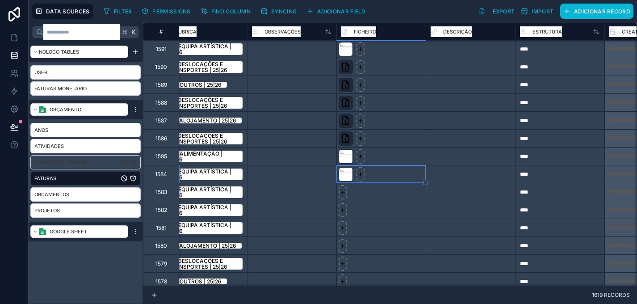 The height and width of the screenshot is (304, 637). I want to click on div: 1579, so click(161, 264).